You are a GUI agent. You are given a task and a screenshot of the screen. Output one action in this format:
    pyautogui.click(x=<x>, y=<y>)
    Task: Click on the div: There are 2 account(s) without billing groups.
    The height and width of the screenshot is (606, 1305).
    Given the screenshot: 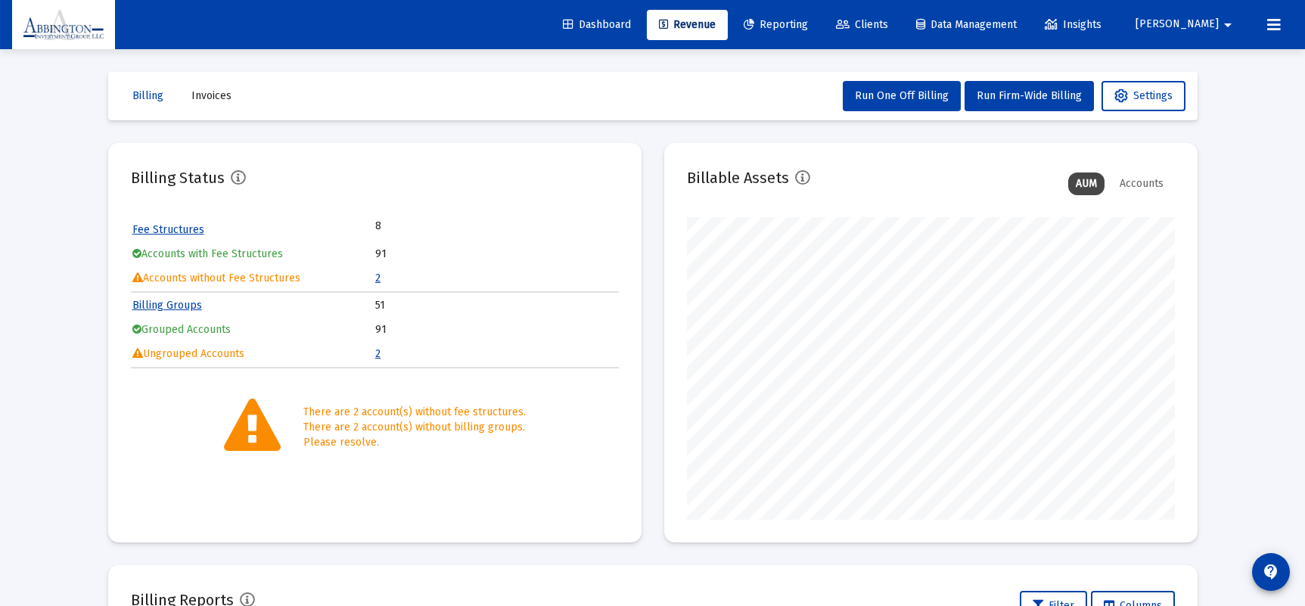 What is the action you would take?
    pyautogui.click(x=415, y=427)
    